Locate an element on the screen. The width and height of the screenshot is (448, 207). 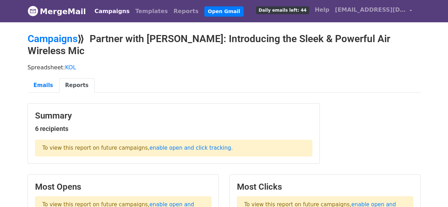
h3: Summary is located at coordinates (173, 116).